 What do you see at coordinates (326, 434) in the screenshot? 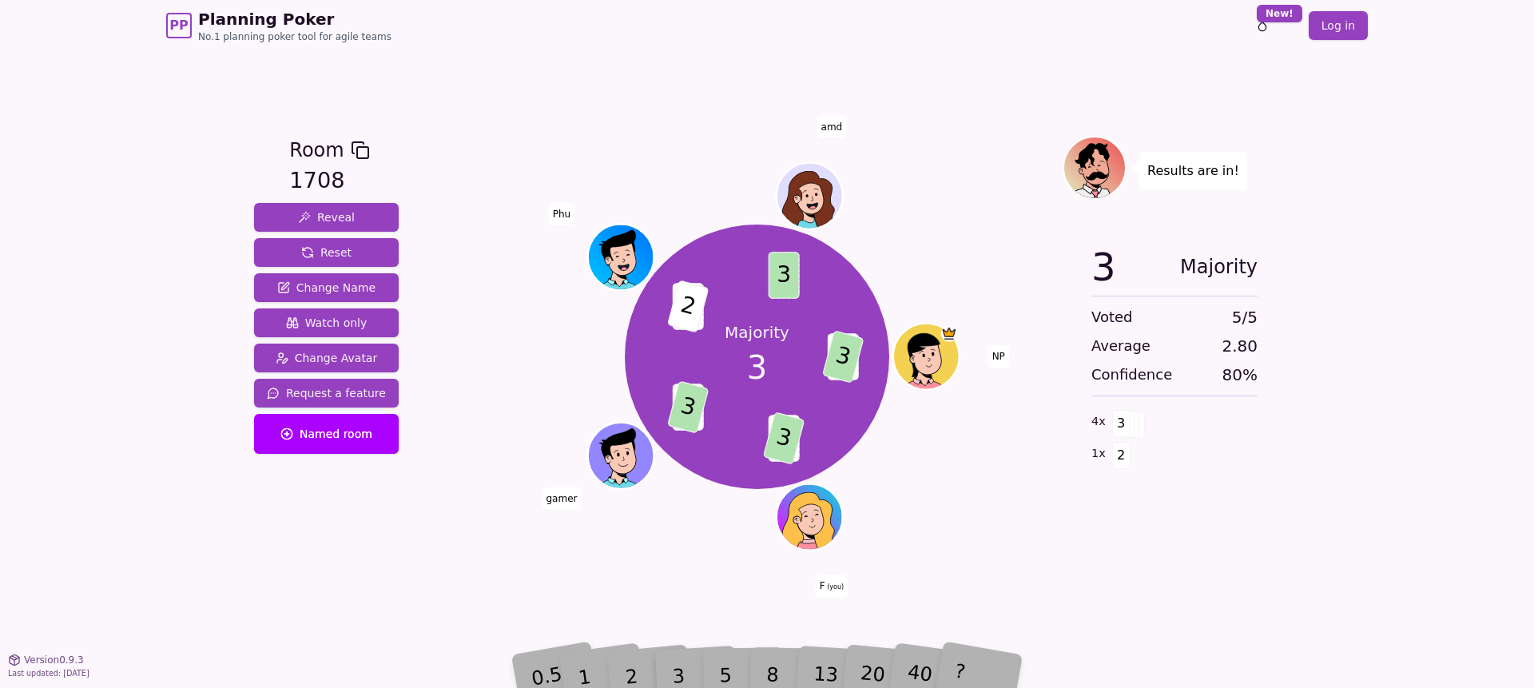
I see `span: Named room` at bounding box center [326, 434].